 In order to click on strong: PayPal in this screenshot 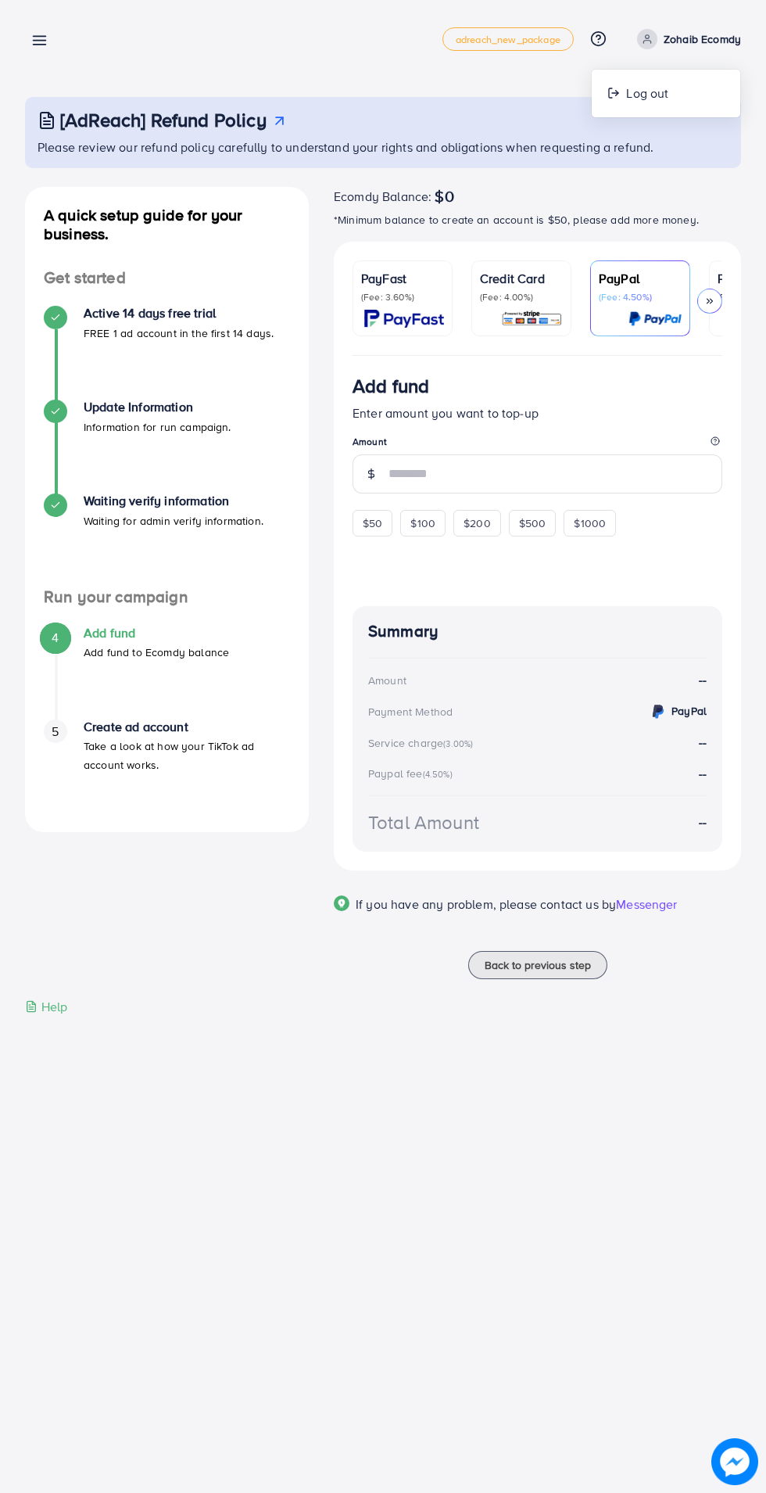, I will do `click(689, 711)`.